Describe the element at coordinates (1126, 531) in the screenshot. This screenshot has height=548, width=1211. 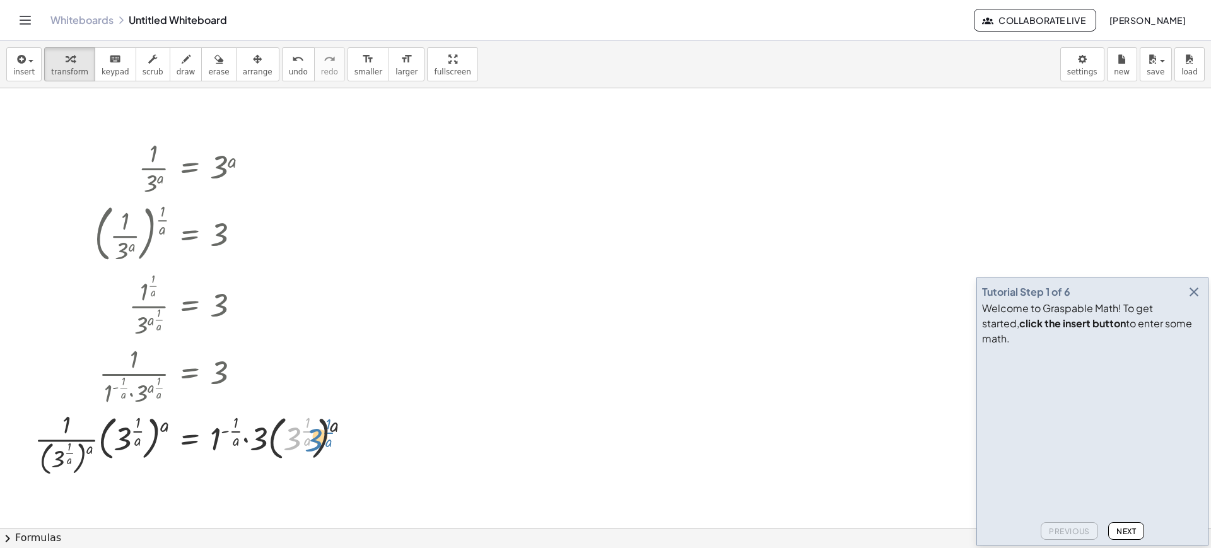
I see `button: Next` at that location.